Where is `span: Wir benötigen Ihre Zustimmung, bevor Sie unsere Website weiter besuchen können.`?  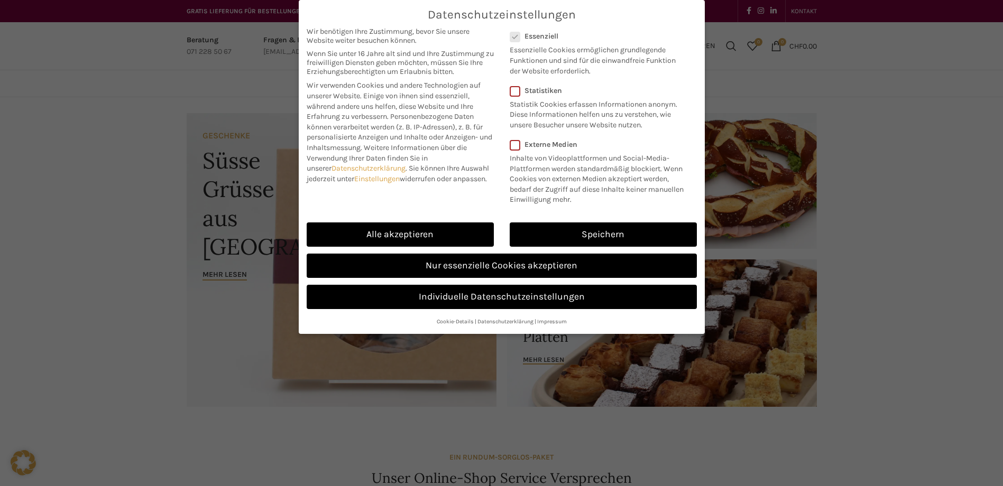
span: Wir benötigen Ihre Zustimmung, bevor Sie unsere Website weiter besuchen können. is located at coordinates (400, 36).